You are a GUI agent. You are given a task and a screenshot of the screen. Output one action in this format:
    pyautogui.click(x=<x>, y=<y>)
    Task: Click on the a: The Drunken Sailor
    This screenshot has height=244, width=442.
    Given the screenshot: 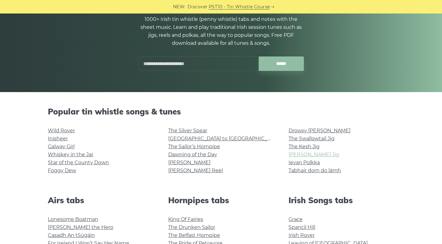 What is the action you would take?
    pyautogui.click(x=192, y=227)
    